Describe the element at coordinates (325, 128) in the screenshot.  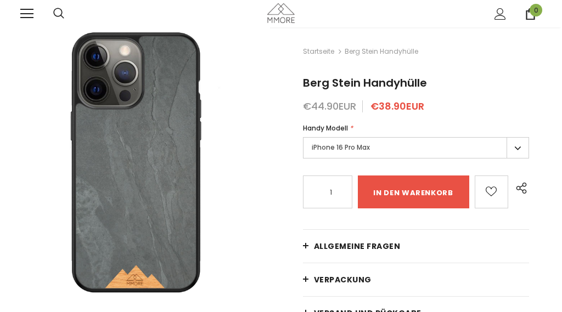
I see `span: Handy Modell` at that location.